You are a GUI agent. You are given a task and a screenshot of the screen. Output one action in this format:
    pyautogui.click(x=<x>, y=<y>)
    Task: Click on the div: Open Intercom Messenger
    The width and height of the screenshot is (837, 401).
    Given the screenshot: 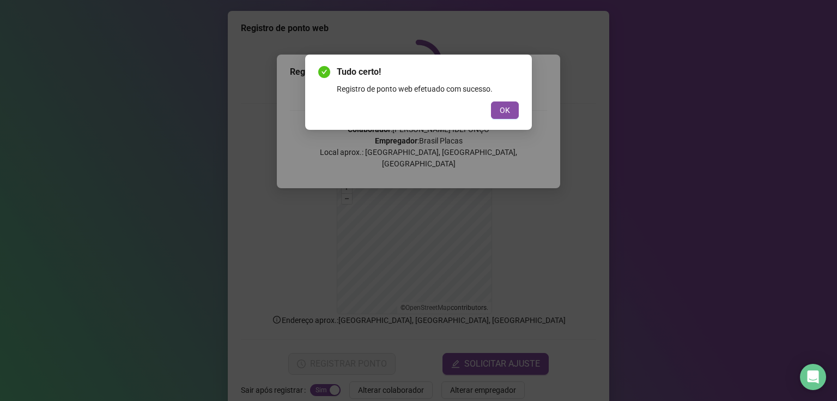 What is the action you would take?
    pyautogui.click(x=813, y=377)
    